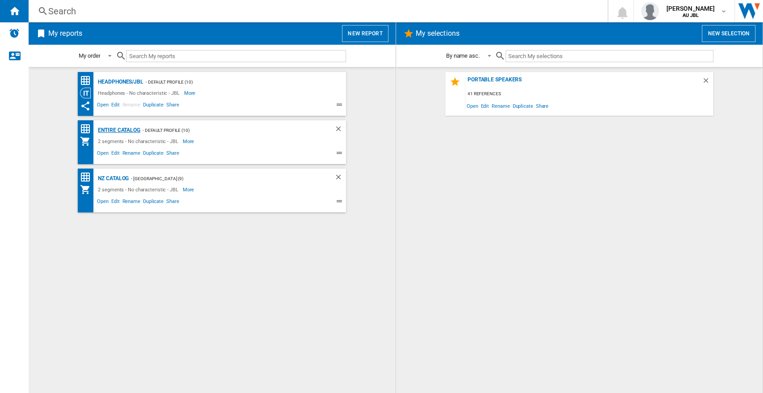 This screenshot has width=763, height=393. What do you see at coordinates (118, 130) in the screenshot?
I see `div: Entire Catalog` at bounding box center [118, 130].